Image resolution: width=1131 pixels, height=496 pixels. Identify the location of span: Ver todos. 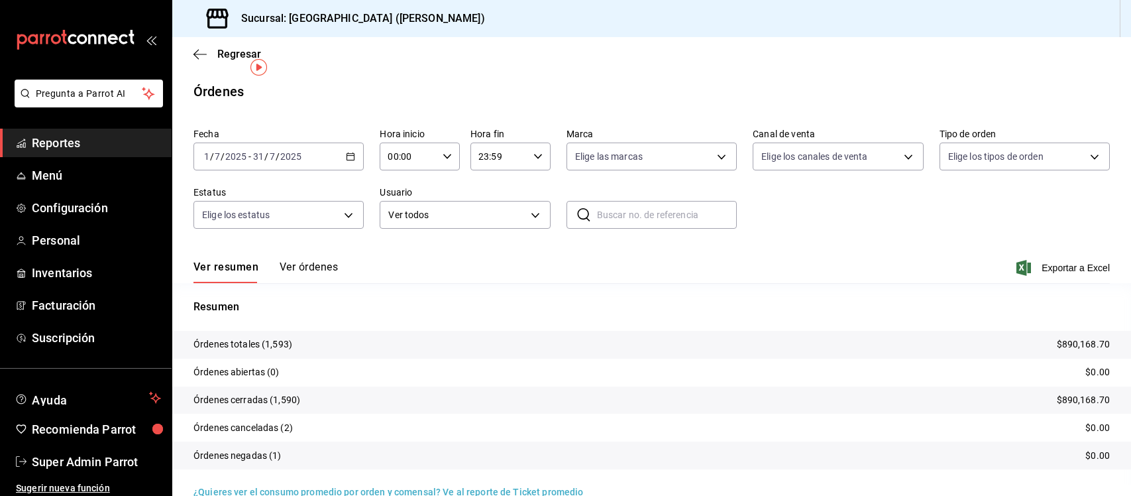
(457, 215).